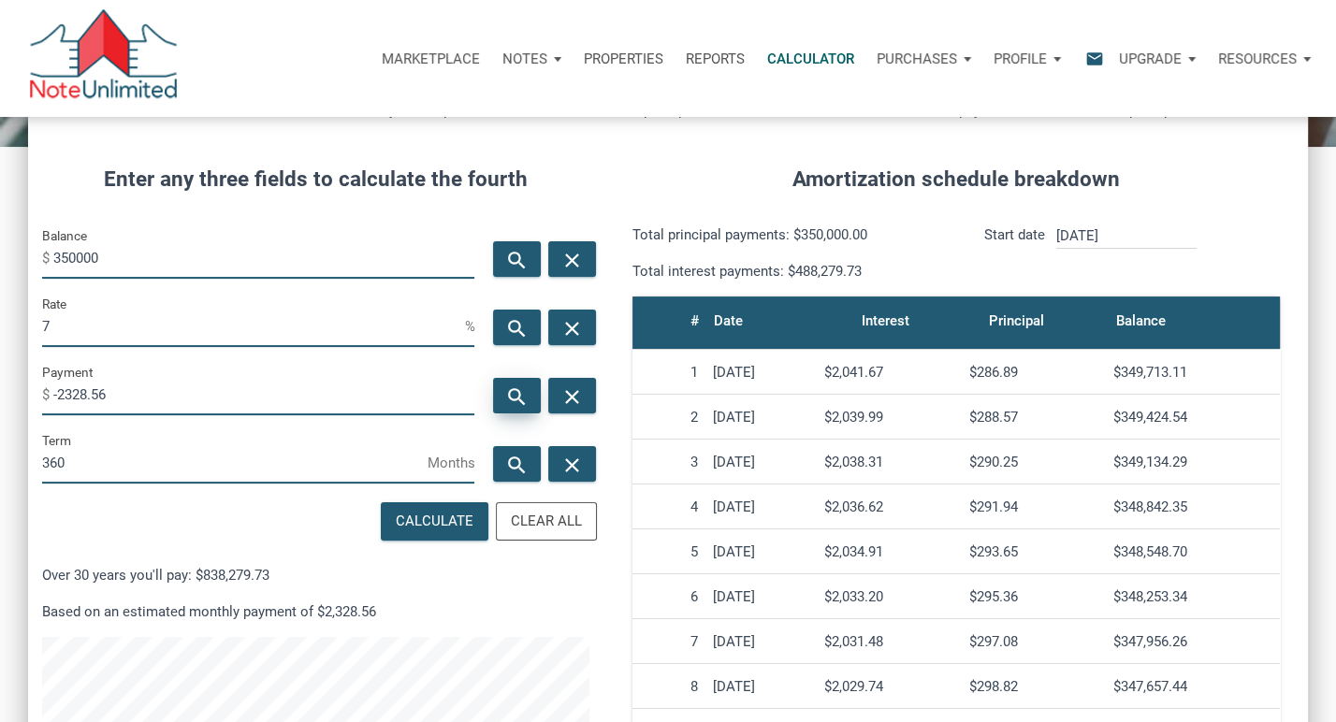 The height and width of the screenshot is (722, 1336). Describe the element at coordinates (810, 59) in the screenshot. I see `p: Calculator` at that location.